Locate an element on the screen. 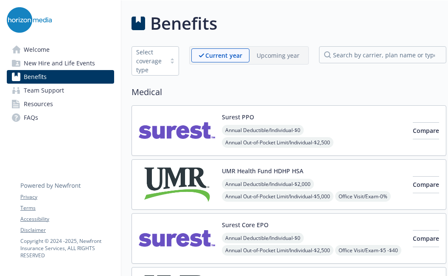 The image size is (448, 276). span: Resources is located at coordinates (38, 104).